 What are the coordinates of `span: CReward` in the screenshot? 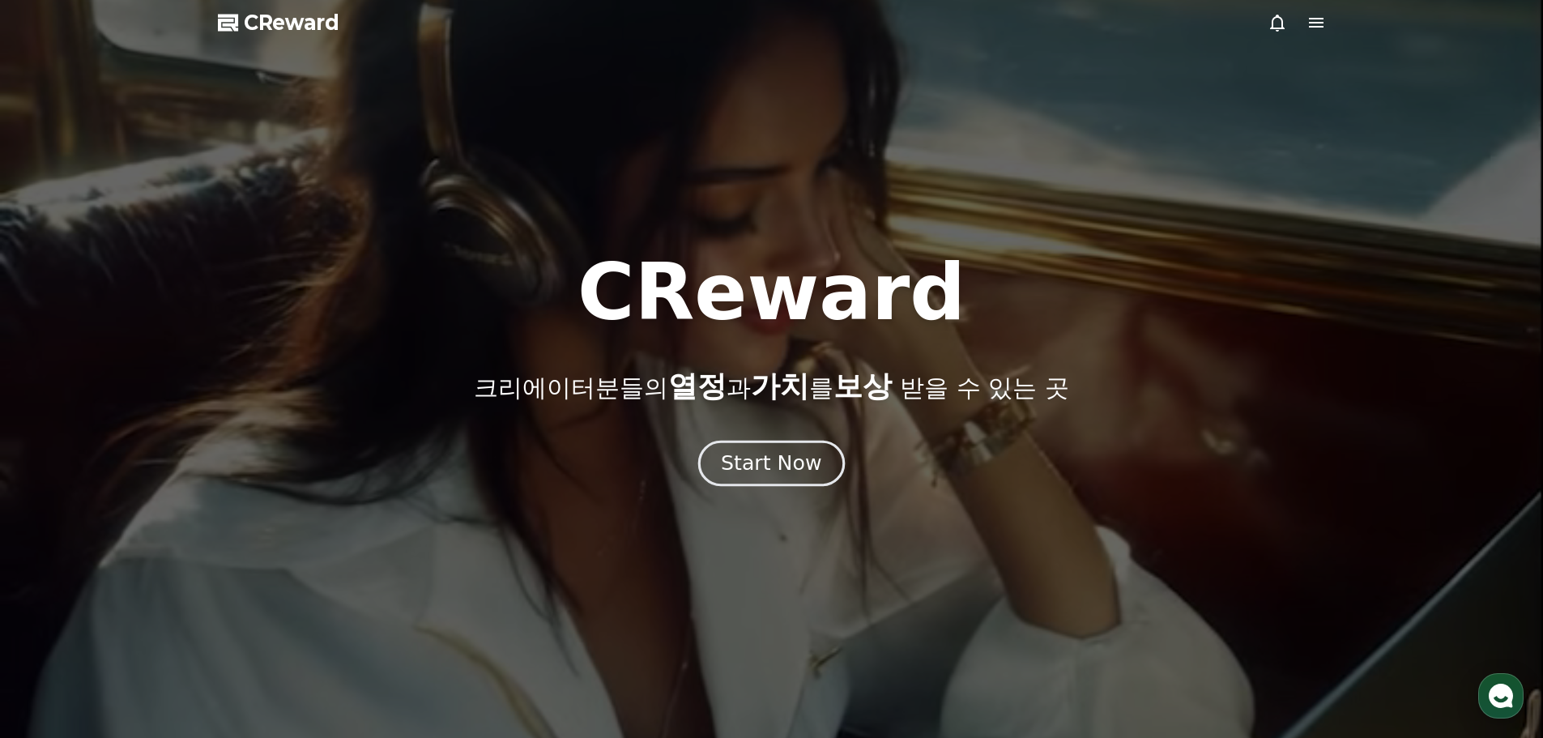 It's located at (292, 23).